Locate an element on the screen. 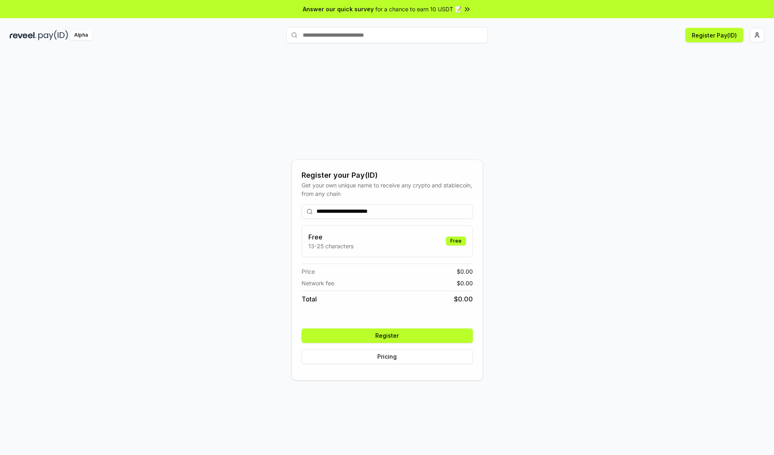 The image size is (774, 455). span: Network fee is located at coordinates (317, 283).